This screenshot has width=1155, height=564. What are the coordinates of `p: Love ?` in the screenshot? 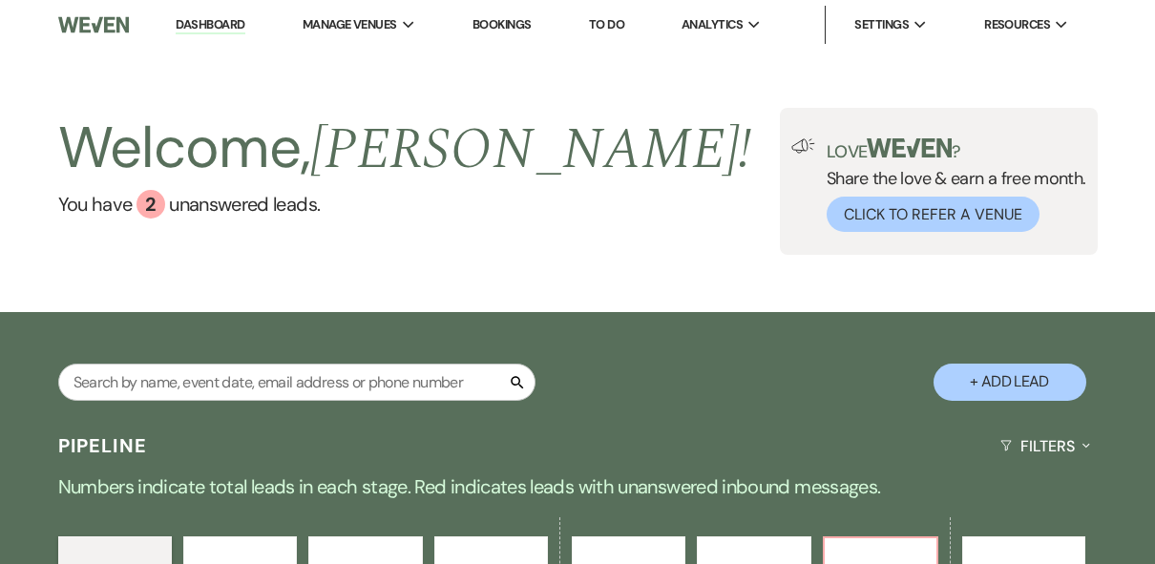 It's located at (956, 149).